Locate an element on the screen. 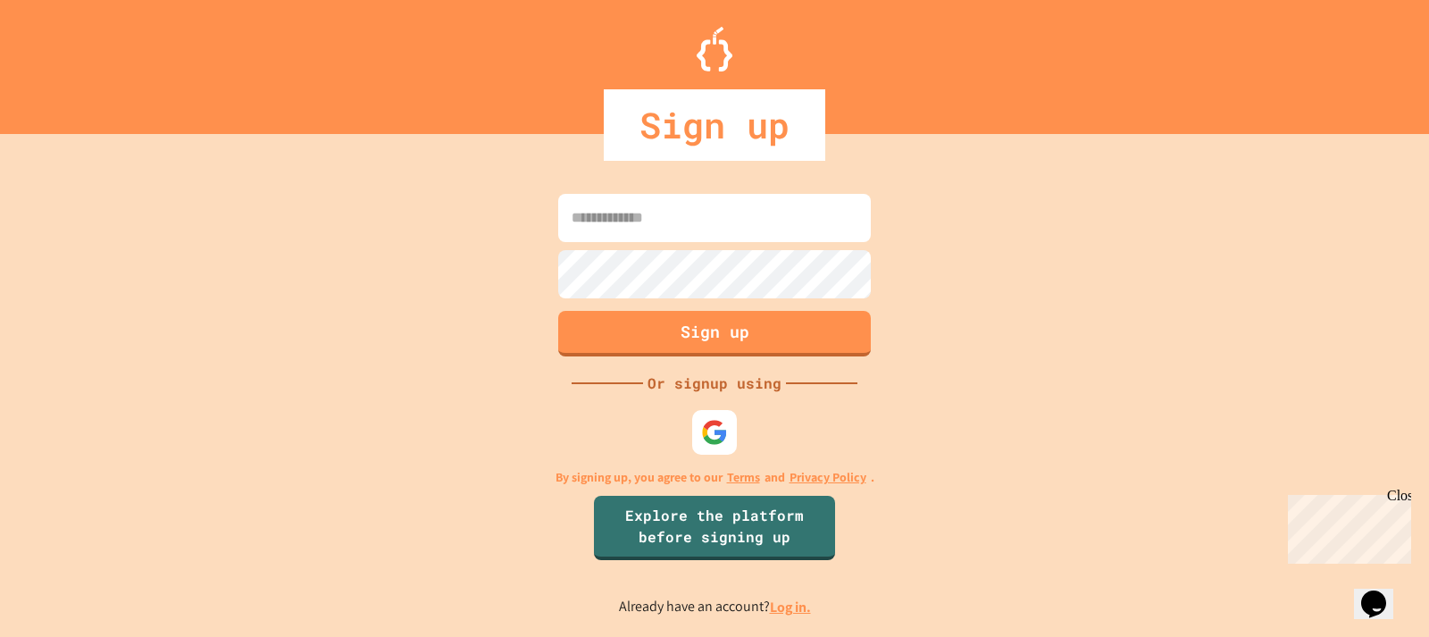 The width and height of the screenshot is (1429, 637). div: Chat with us now!Close is located at coordinates (65, 60).